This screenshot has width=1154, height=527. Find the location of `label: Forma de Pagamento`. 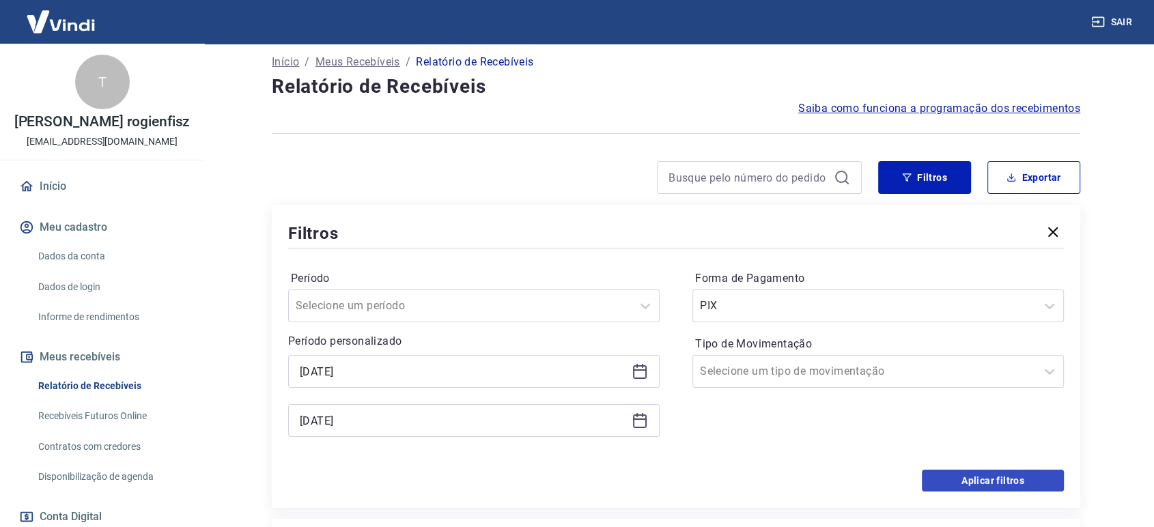

label: Forma de Pagamento is located at coordinates (878, 279).